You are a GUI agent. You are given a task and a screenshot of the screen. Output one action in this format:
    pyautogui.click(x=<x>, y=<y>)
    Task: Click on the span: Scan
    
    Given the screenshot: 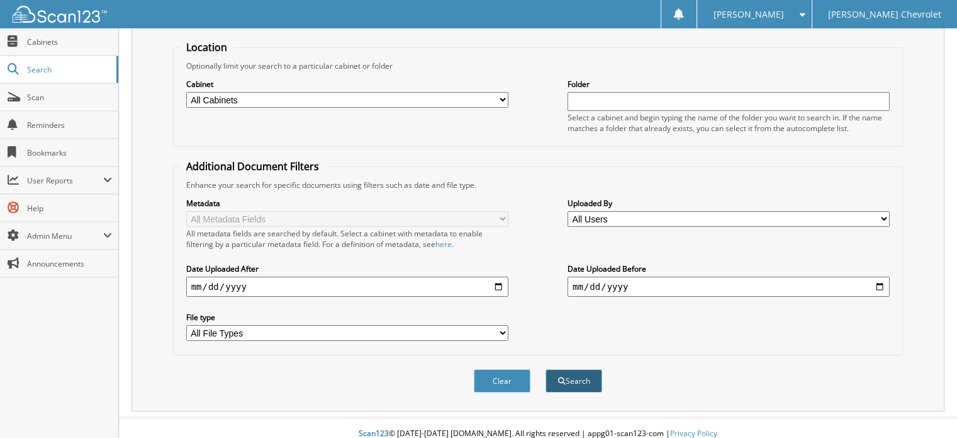 What is the action you would take?
    pyautogui.click(x=69, y=97)
    